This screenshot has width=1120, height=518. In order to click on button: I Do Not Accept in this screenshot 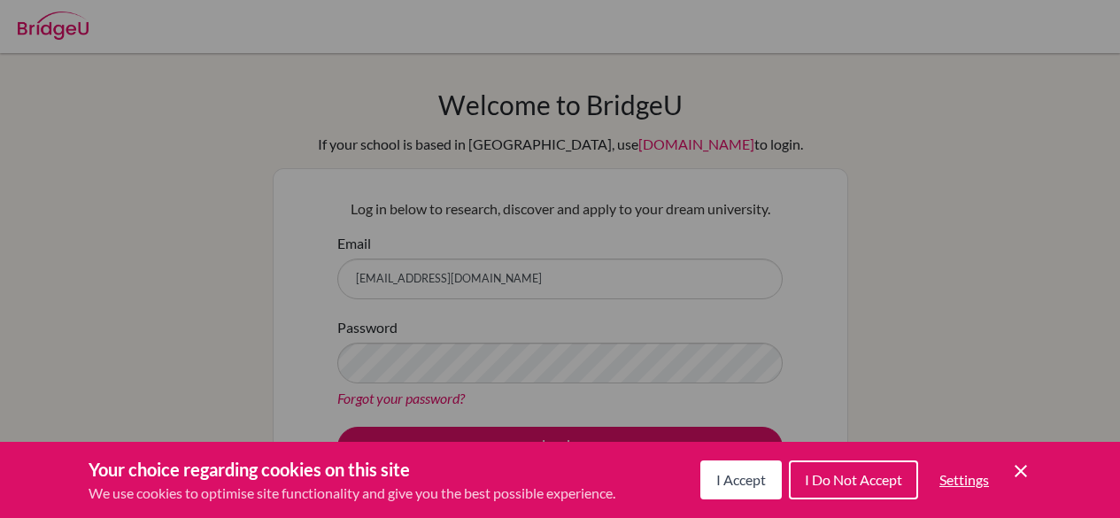, I will do `click(853, 480)`.